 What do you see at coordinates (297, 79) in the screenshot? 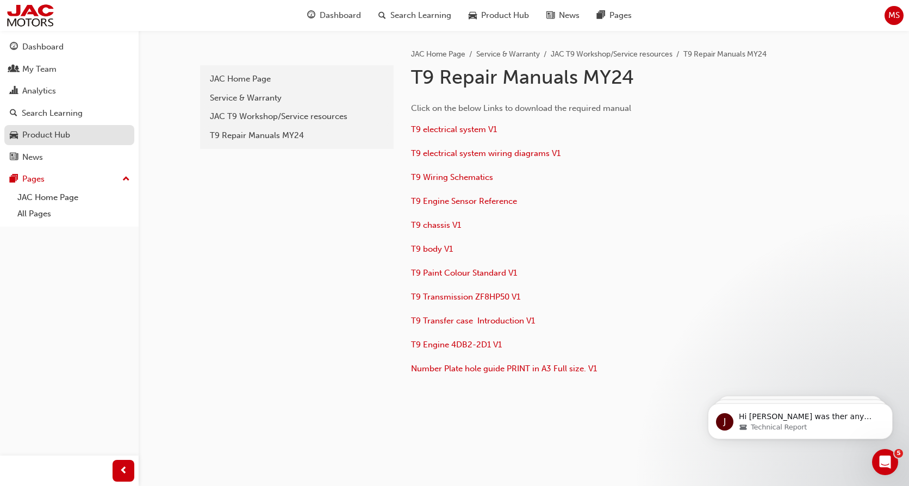
I see `div: JAC Home Page` at bounding box center [297, 79].